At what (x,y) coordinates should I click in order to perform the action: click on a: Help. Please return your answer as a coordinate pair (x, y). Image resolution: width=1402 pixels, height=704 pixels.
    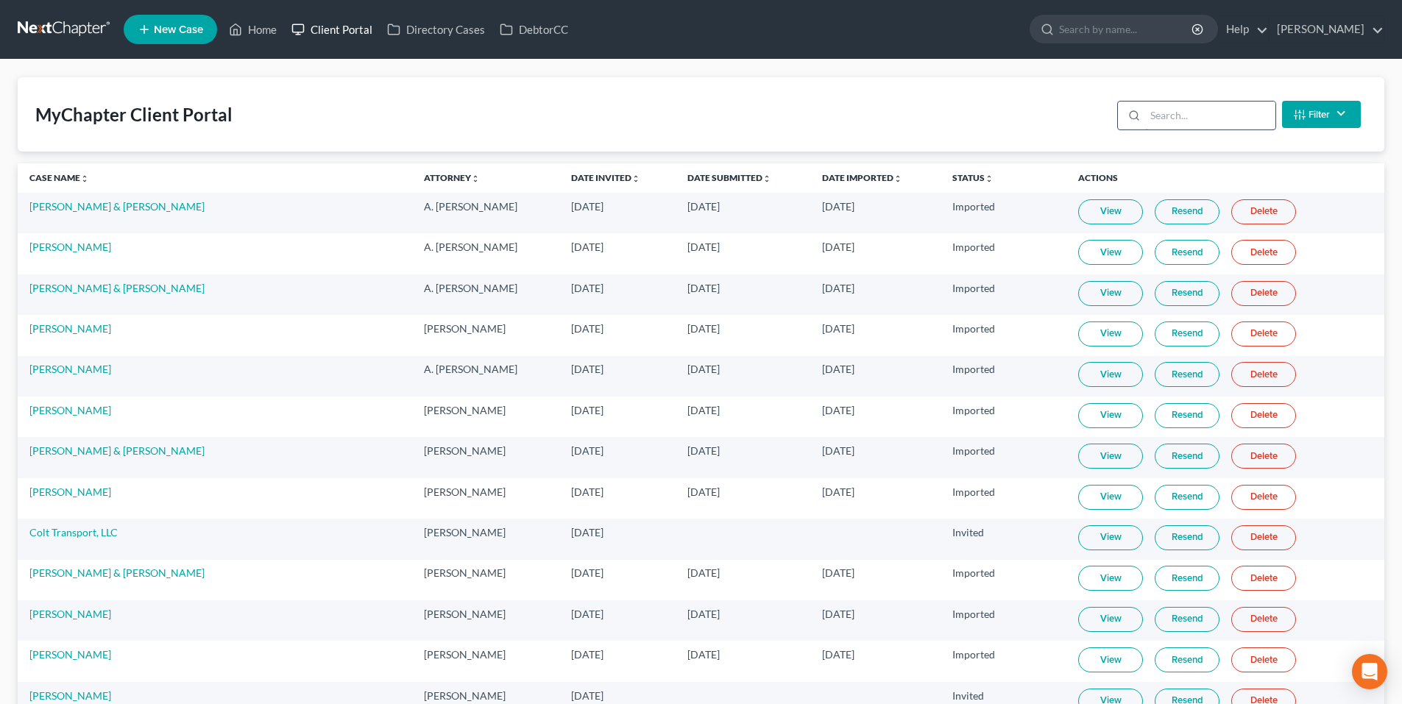
    Looking at the image, I should click on (1243, 29).